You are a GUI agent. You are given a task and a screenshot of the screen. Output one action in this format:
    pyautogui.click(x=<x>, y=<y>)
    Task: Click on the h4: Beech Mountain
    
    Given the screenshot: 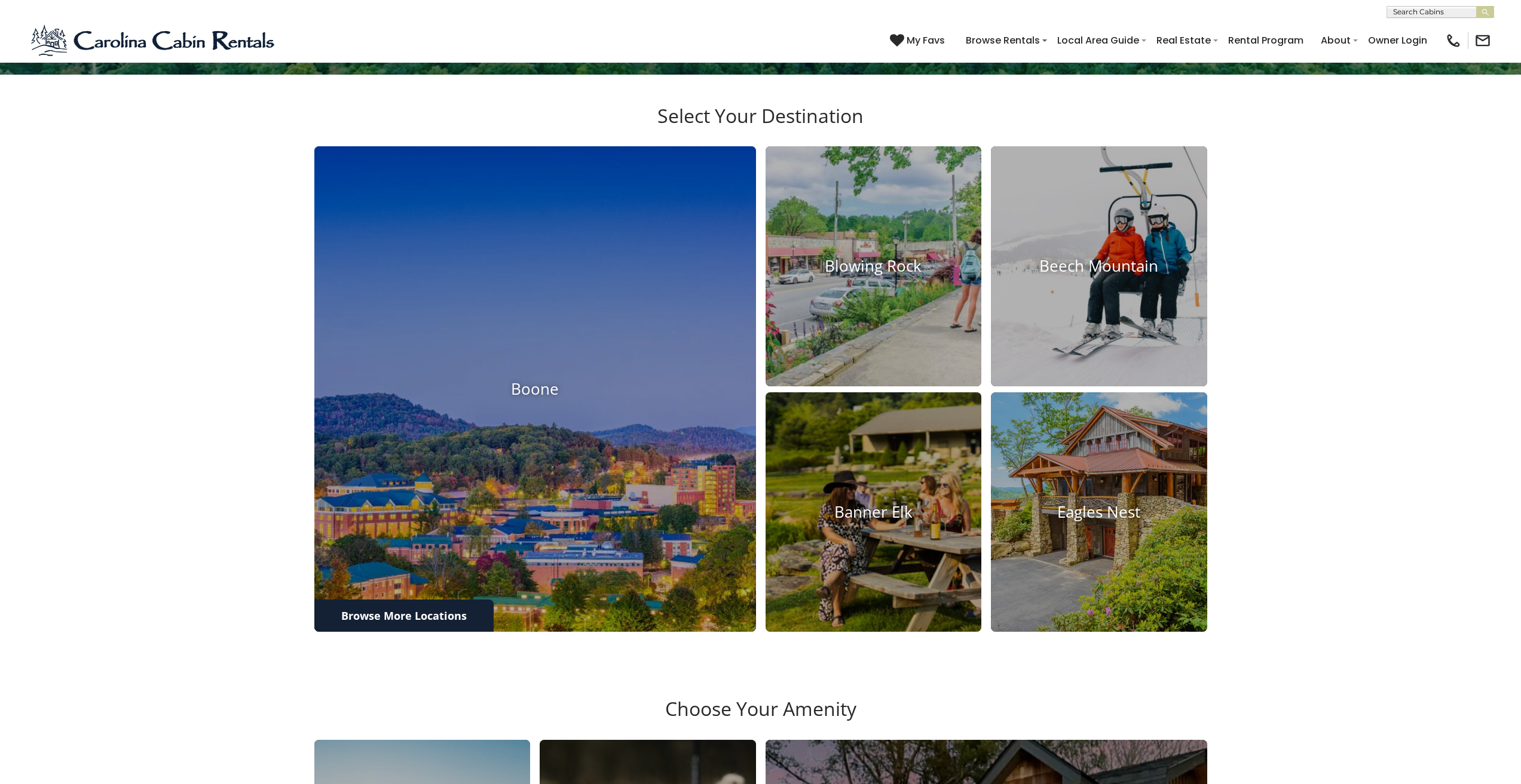 What is the action you would take?
    pyautogui.click(x=1099, y=266)
    